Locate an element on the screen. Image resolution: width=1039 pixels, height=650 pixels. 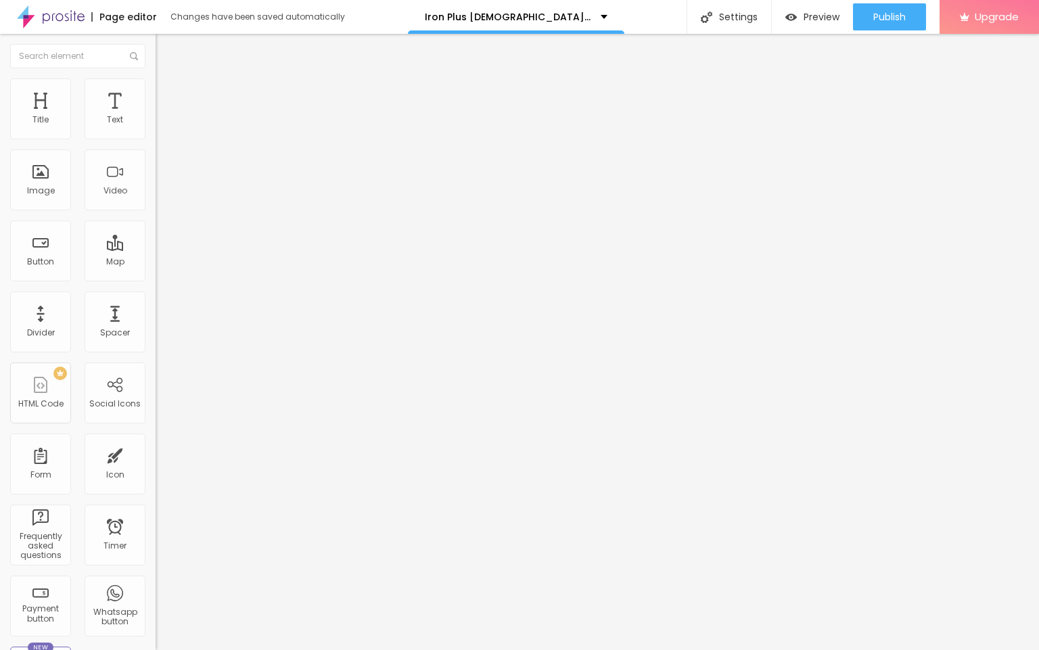
div: Frequently asked questions is located at coordinates (40, 546).